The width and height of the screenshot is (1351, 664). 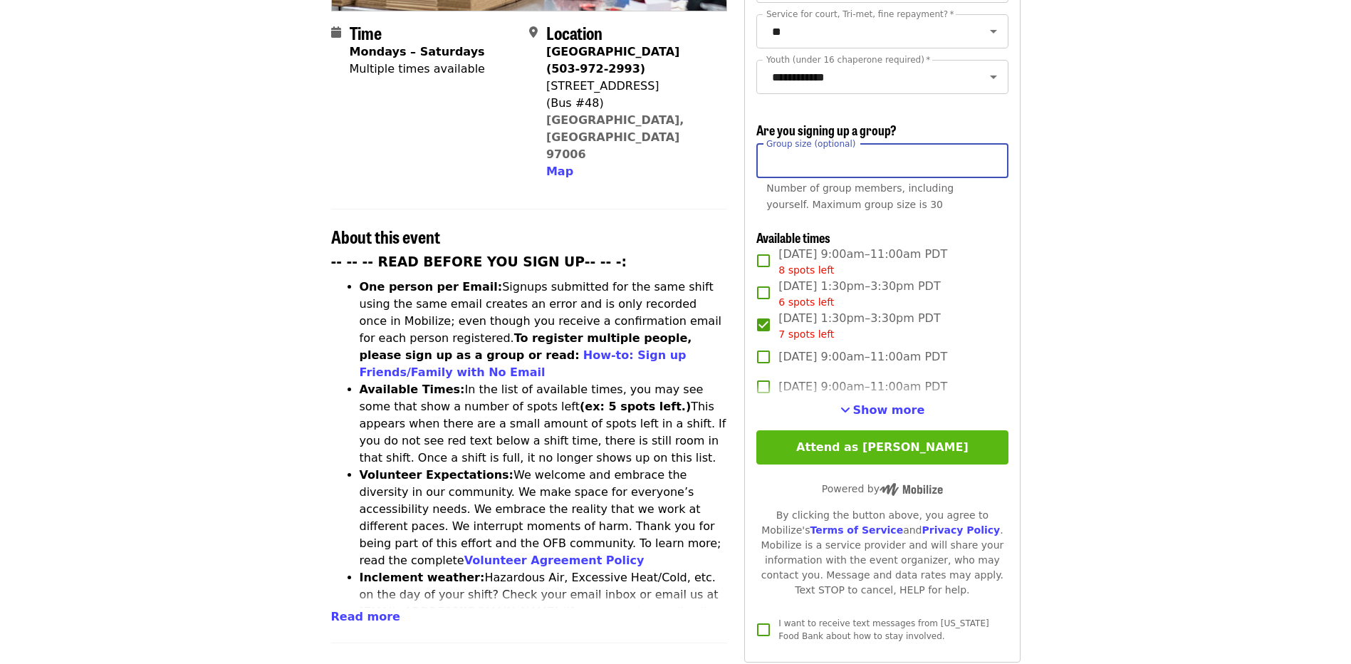 I want to click on a: Privacy Policy, so click(x=961, y=530).